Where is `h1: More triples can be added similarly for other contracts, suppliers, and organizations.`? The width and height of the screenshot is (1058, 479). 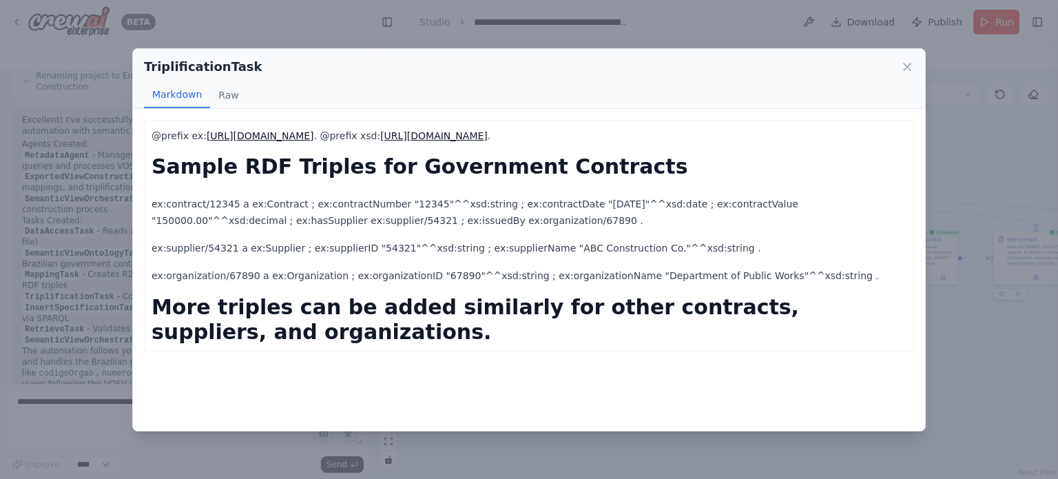 h1: More triples can be added similarly for other contracts, suppliers, and organizations. is located at coordinates (529, 320).